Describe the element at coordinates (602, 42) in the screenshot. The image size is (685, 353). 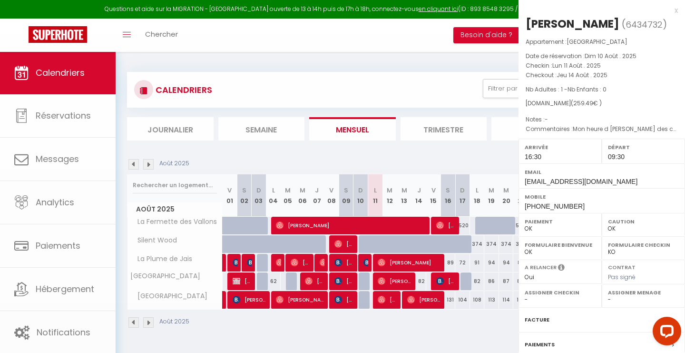
I see `p: Appartement :` at that location.